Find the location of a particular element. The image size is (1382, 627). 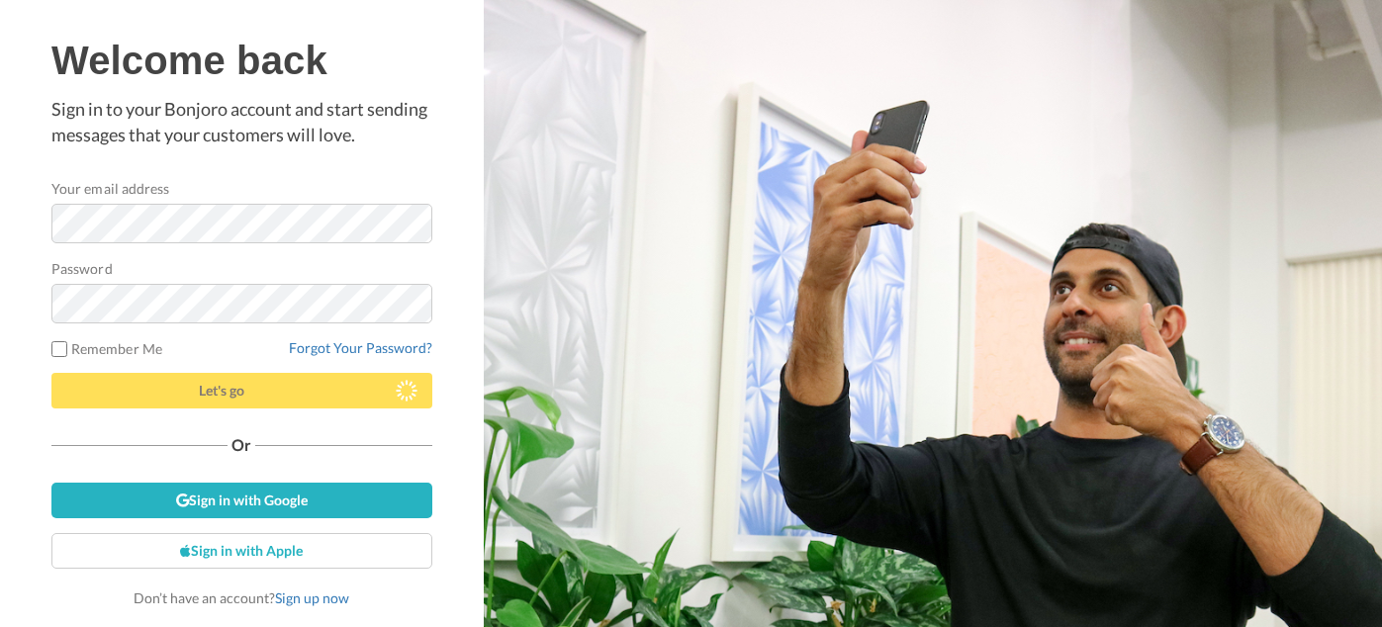

label: Your email address is located at coordinates (110, 188).